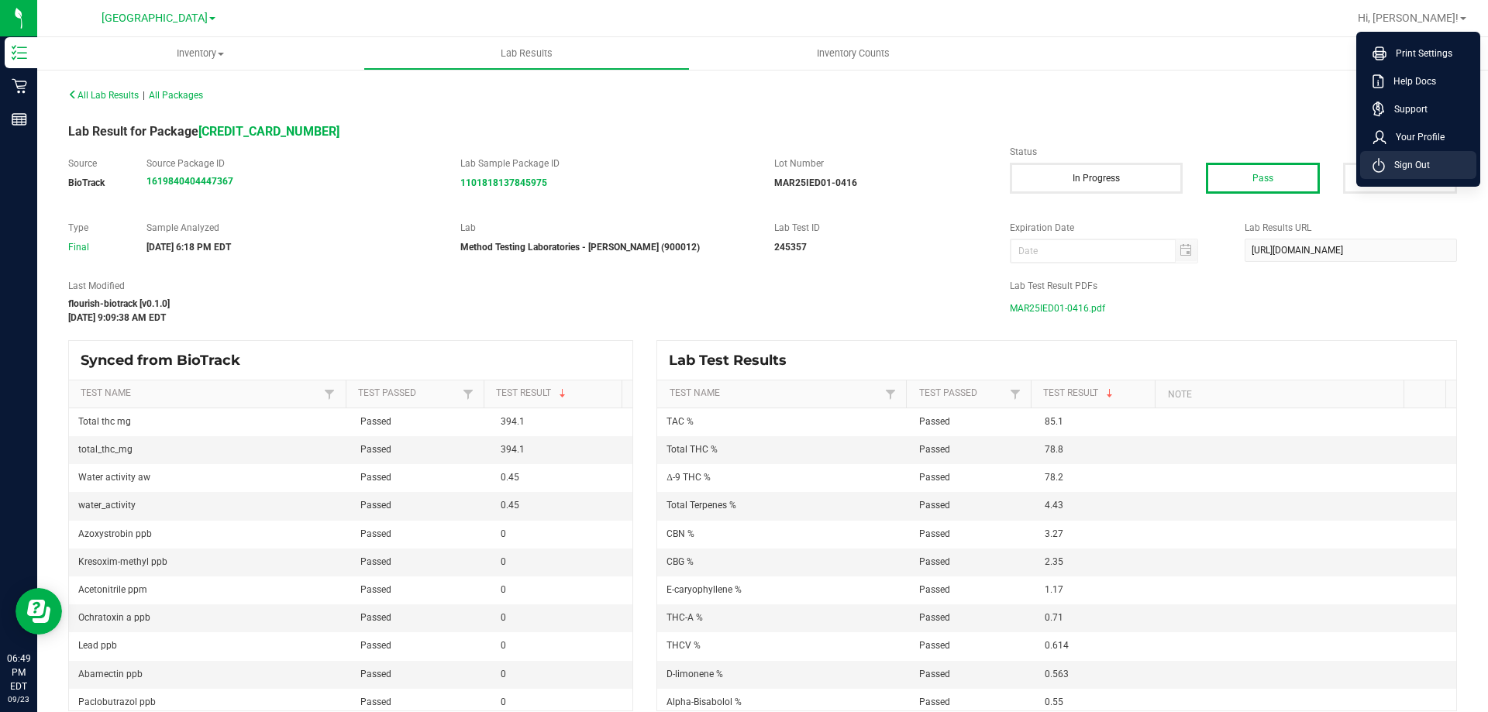 Image resolution: width=1488 pixels, height=712 pixels. What do you see at coordinates (114, 477) in the screenshot?
I see `span: Water activity aw` at bounding box center [114, 477].